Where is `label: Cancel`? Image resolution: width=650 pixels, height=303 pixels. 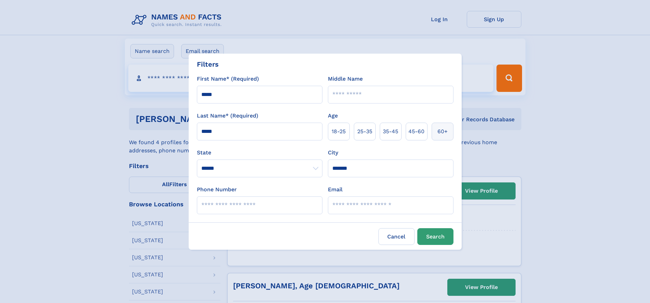
label: Cancel is located at coordinates (397, 236).